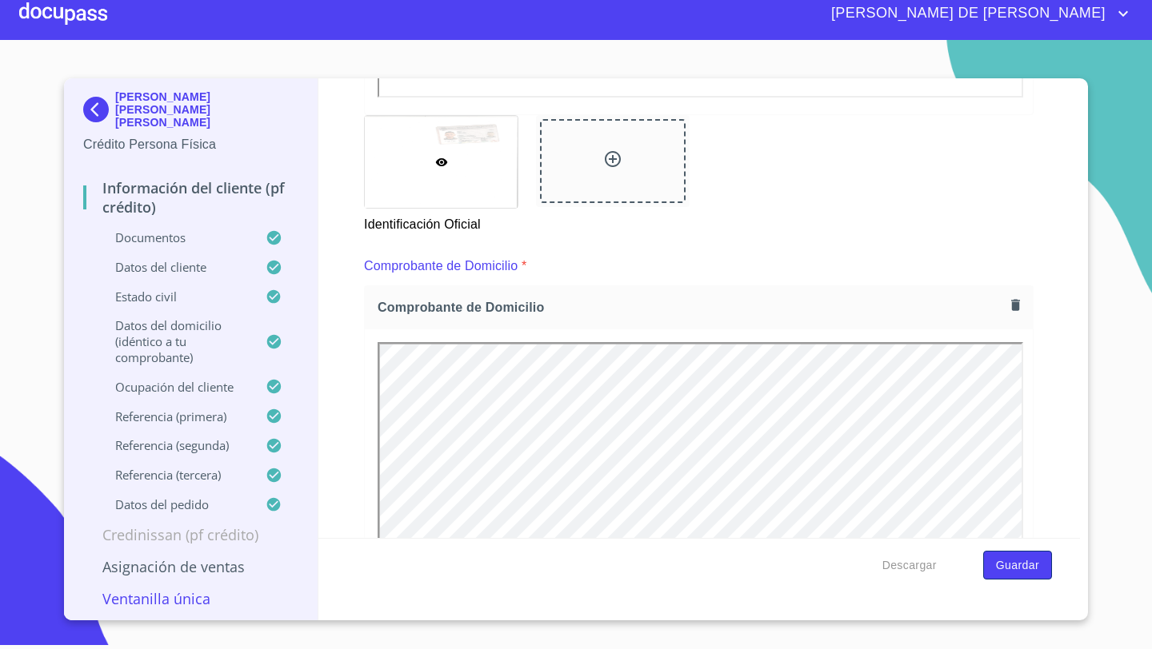 The width and height of the screenshot is (1152, 649). Describe the element at coordinates (691, 307) in the screenshot. I see `span: Comprobante de Domicilio` at that location.